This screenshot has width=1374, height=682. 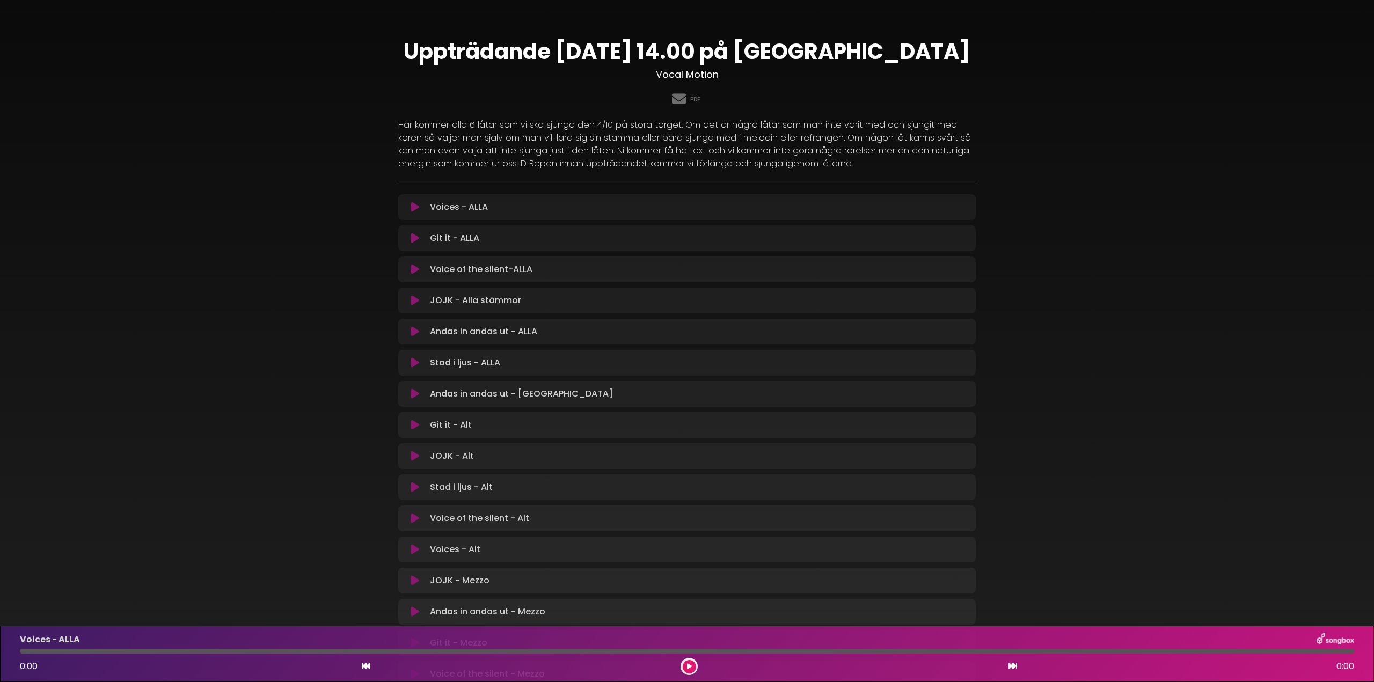 What do you see at coordinates (455, 238) in the screenshot?
I see `p: Git it - ALLA` at bounding box center [455, 238].